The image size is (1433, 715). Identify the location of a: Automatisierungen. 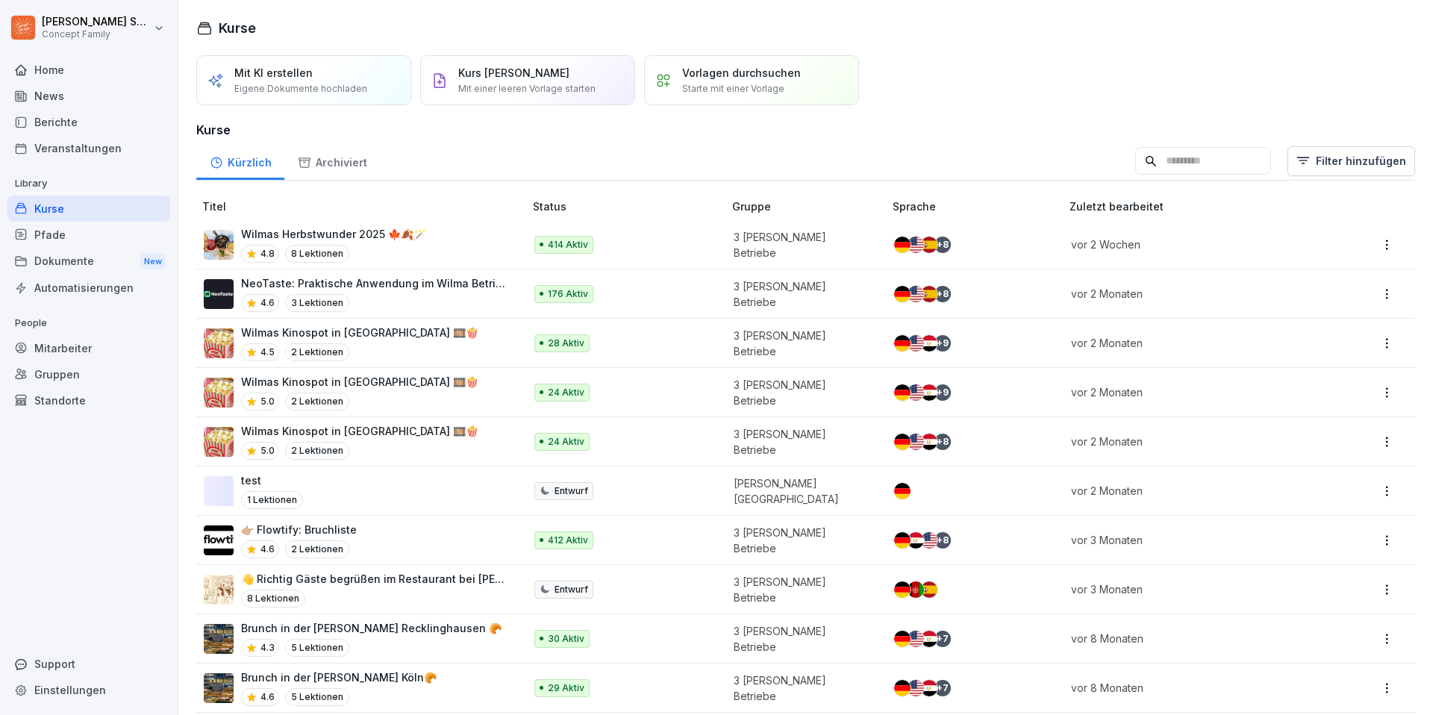
(89, 287).